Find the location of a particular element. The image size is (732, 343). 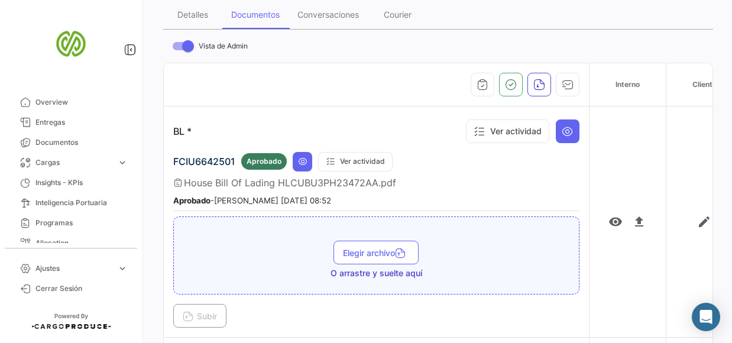

a: Entregas is located at coordinates (71, 122).